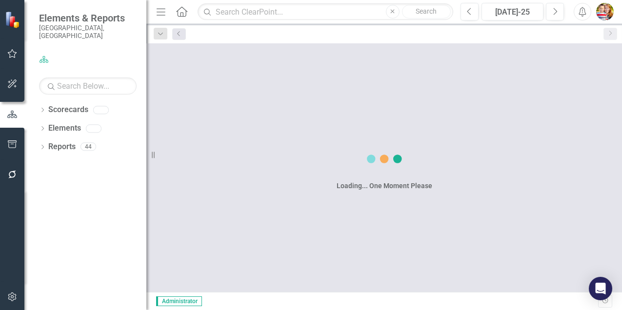 This screenshot has width=622, height=310. Describe the element at coordinates (13, 20) in the screenshot. I see `img: ClearPoint Strategy` at that location.